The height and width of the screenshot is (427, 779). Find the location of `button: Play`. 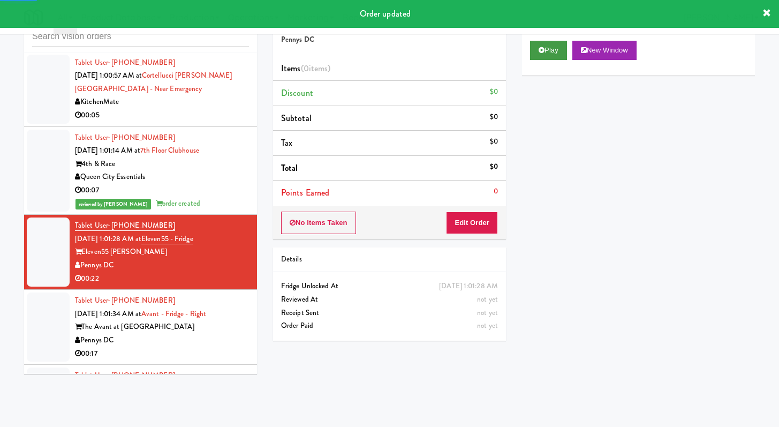

button: Play is located at coordinates (548, 50).